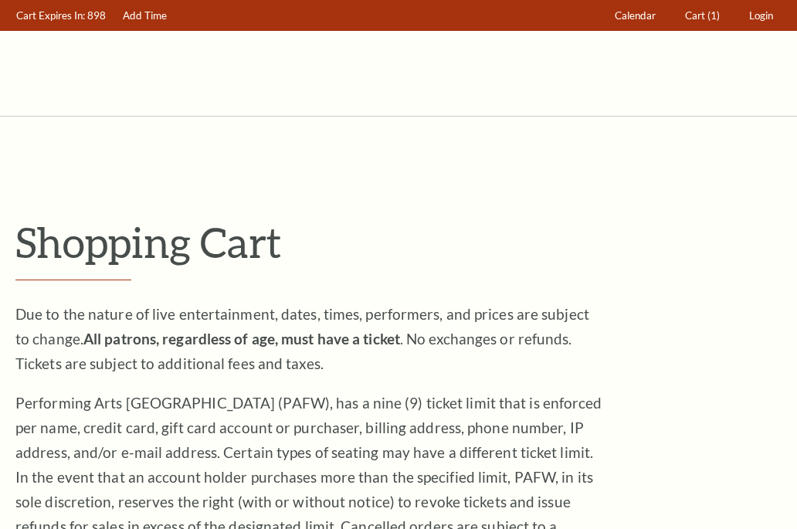 This screenshot has width=797, height=529. Describe the element at coordinates (635, 15) in the screenshot. I see `span: Calendar` at that location.